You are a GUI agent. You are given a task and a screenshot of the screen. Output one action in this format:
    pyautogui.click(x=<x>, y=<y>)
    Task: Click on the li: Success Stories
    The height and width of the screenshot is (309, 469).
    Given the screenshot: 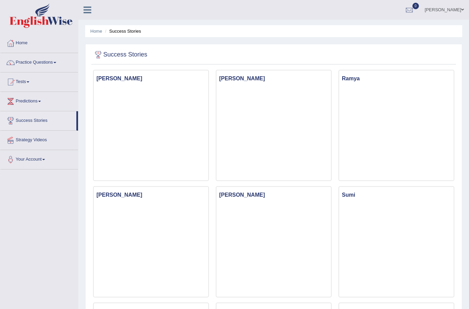 What is the action you would take?
    pyautogui.click(x=122, y=31)
    